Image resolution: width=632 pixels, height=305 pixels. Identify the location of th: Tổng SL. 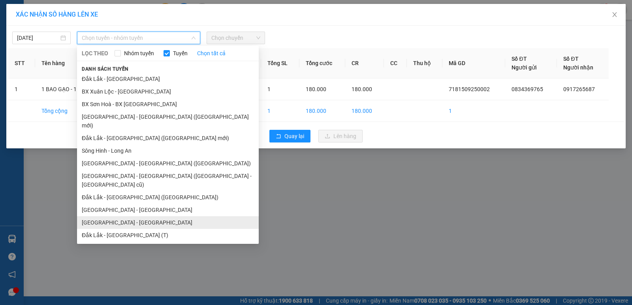
(280, 63).